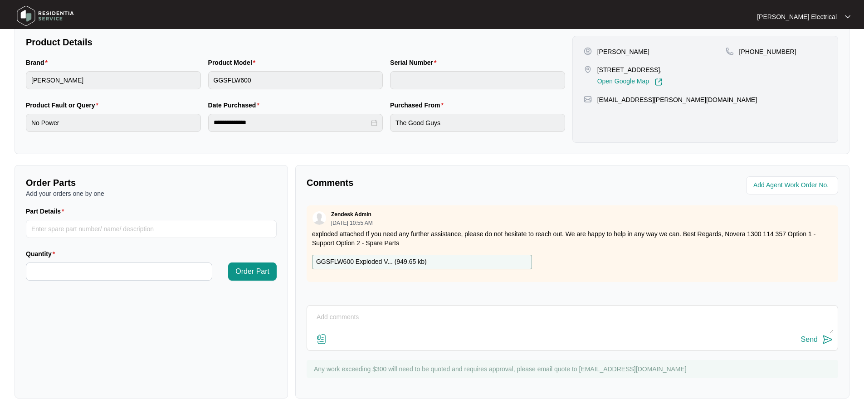 The height and width of the screenshot is (413, 864). Describe the element at coordinates (436, 183) in the screenshot. I see `p: Comments` at that location.